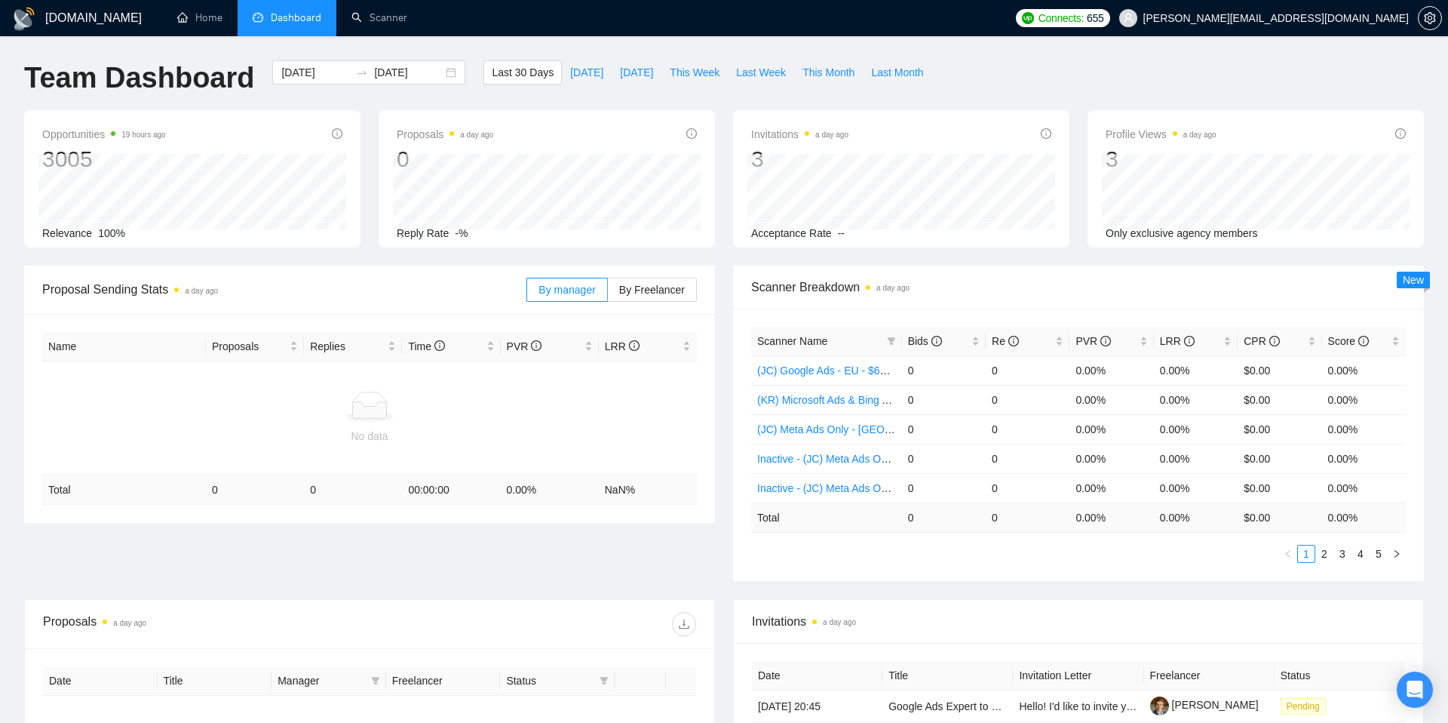  I want to click on h1: Team Dashboard, so click(139, 78).